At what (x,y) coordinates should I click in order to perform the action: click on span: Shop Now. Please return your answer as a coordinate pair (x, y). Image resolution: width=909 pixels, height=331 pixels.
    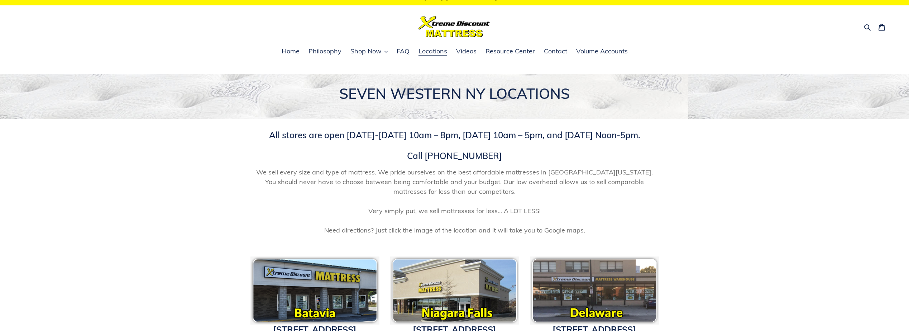
    Looking at the image, I should click on (366, 51).